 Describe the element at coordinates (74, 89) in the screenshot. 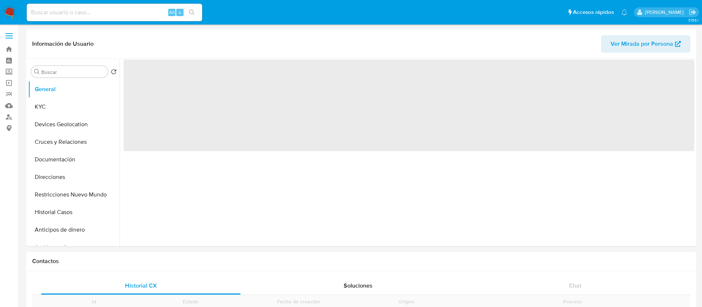

I see `button: General` at that location.